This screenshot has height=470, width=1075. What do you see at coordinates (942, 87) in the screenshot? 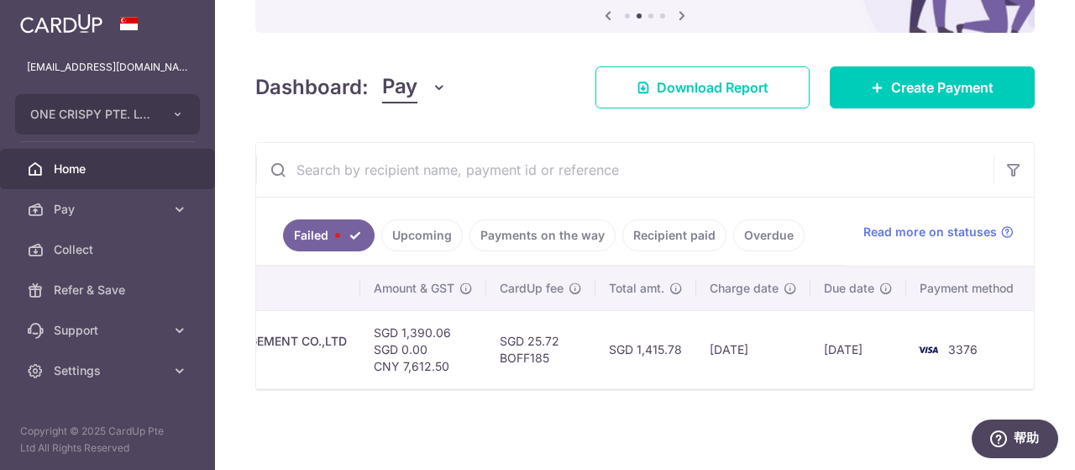
I see `span: Create Payment` at bounding box center [942, 87].